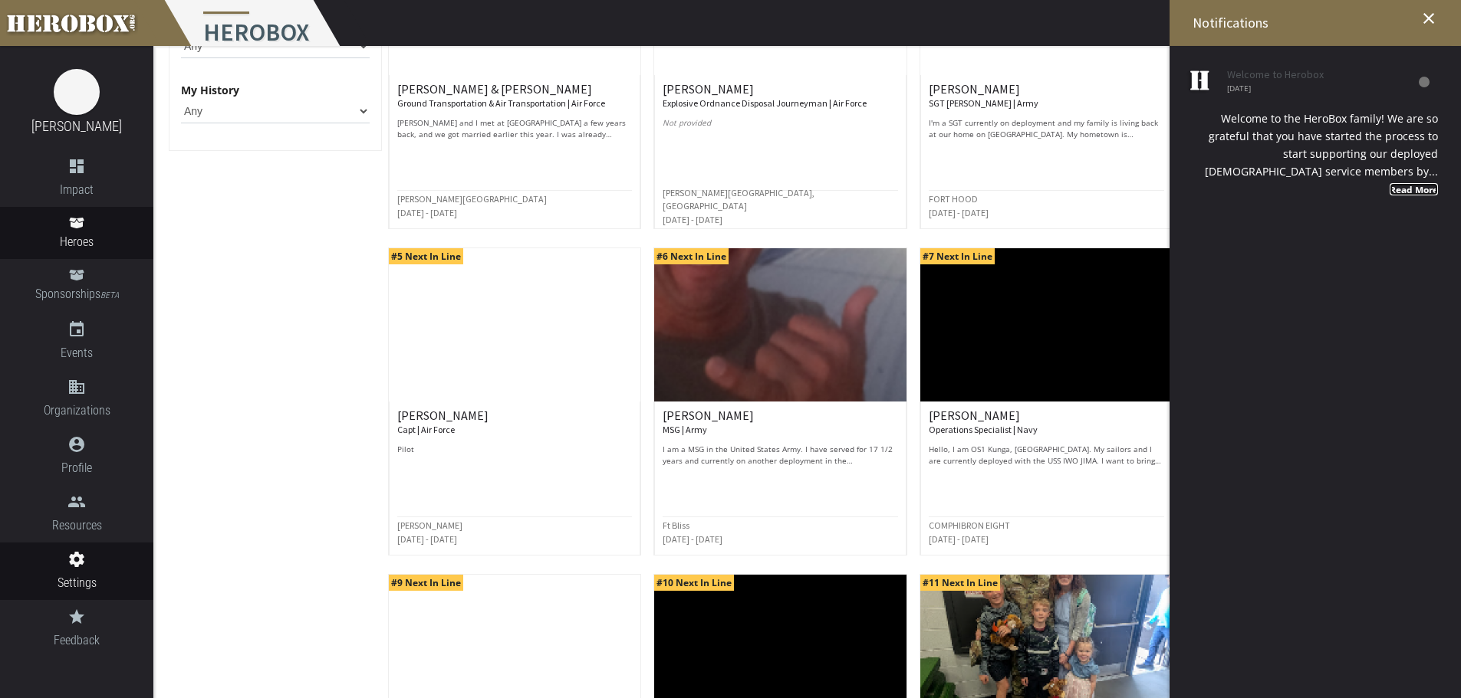 This screenshot has height=698, width=1461. Describe the element at coordinates (210, 90) in the screenshot. I see `label: My History` at that location.